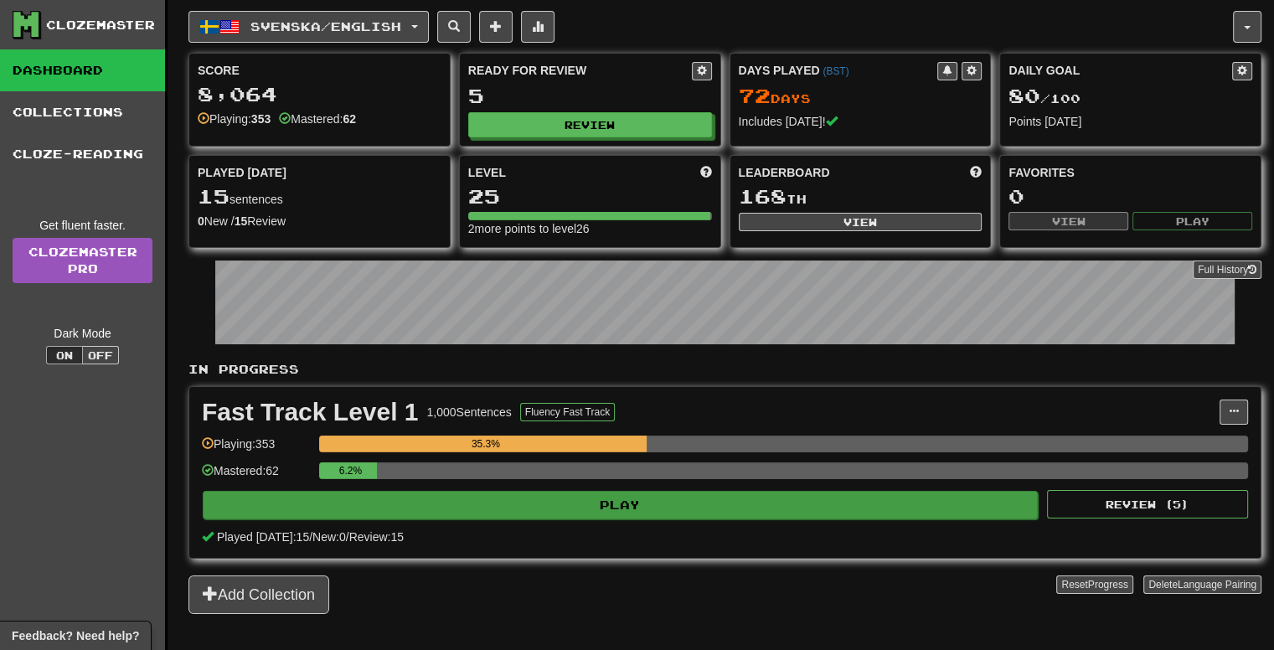 The width and height of the screenshot is (1274, 650). I want to click on div: Daily Goal, so click(1120, 71).